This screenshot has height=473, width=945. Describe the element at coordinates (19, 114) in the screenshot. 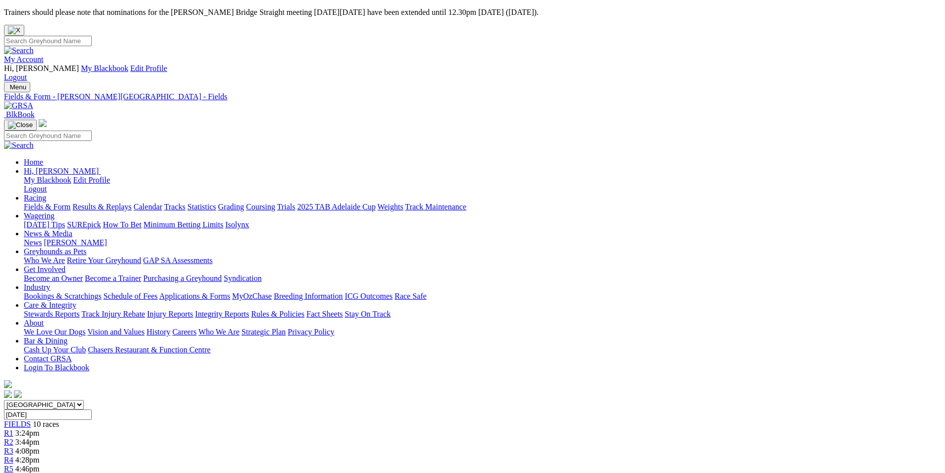

I see `a: BlkBook` at that location.